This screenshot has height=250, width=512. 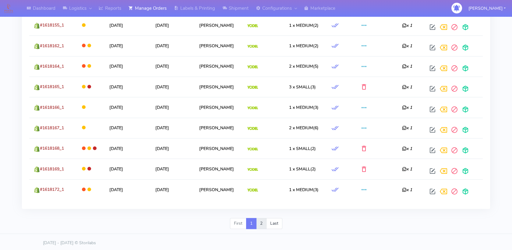 What do you see at coordinates (52, 169) in the screenshot?
I see `span: #1618169_1` at bounding box center [52, 169].